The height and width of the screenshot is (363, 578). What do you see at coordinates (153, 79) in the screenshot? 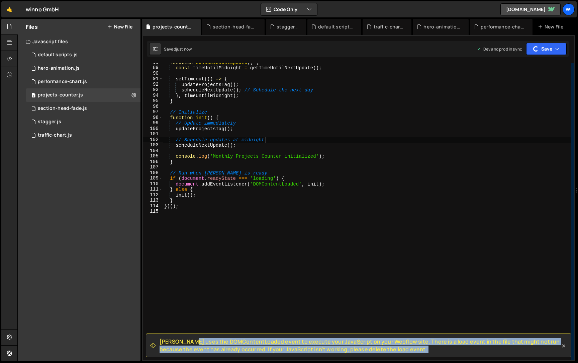
I see `div: 91` at bounding box center [153, 79].